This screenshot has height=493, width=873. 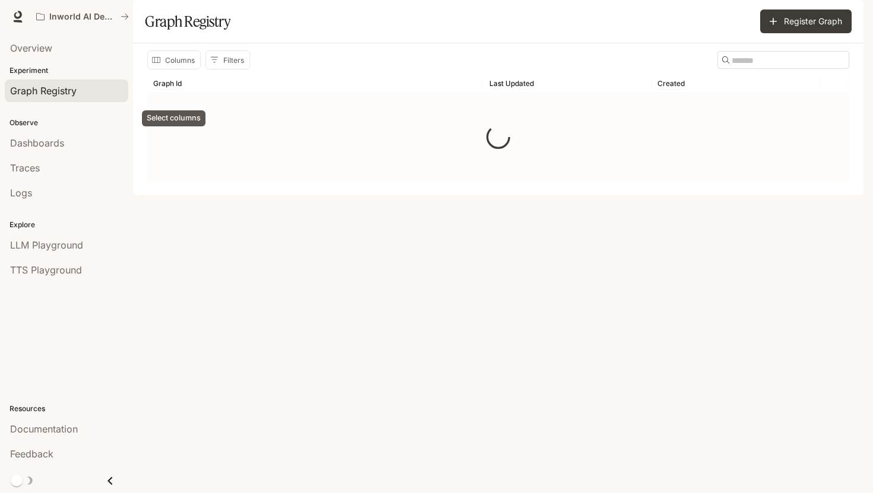 What do you see at coordinates (174, 60) in the screenshot?
I see `button: Select columns` at bounding box center [174, 60].